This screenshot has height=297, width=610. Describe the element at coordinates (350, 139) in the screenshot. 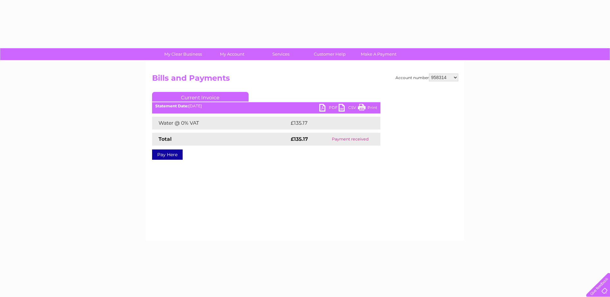

I see `td: Payment received` at that location.